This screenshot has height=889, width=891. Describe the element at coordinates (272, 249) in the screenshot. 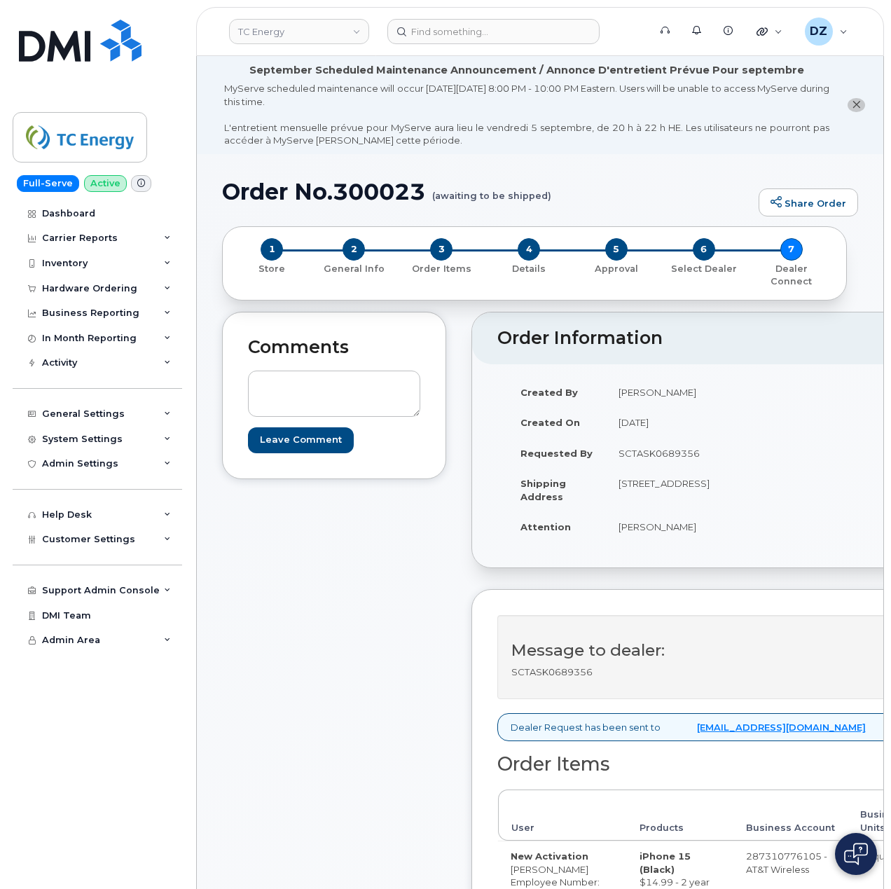

I see `span: 1` at that location.